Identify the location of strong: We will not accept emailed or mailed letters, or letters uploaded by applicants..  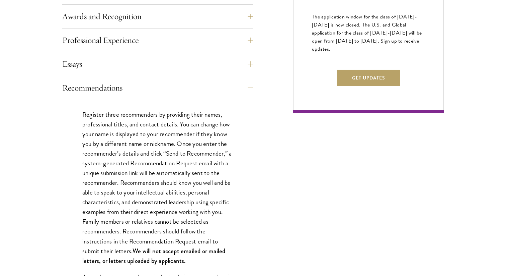
(154, 256).